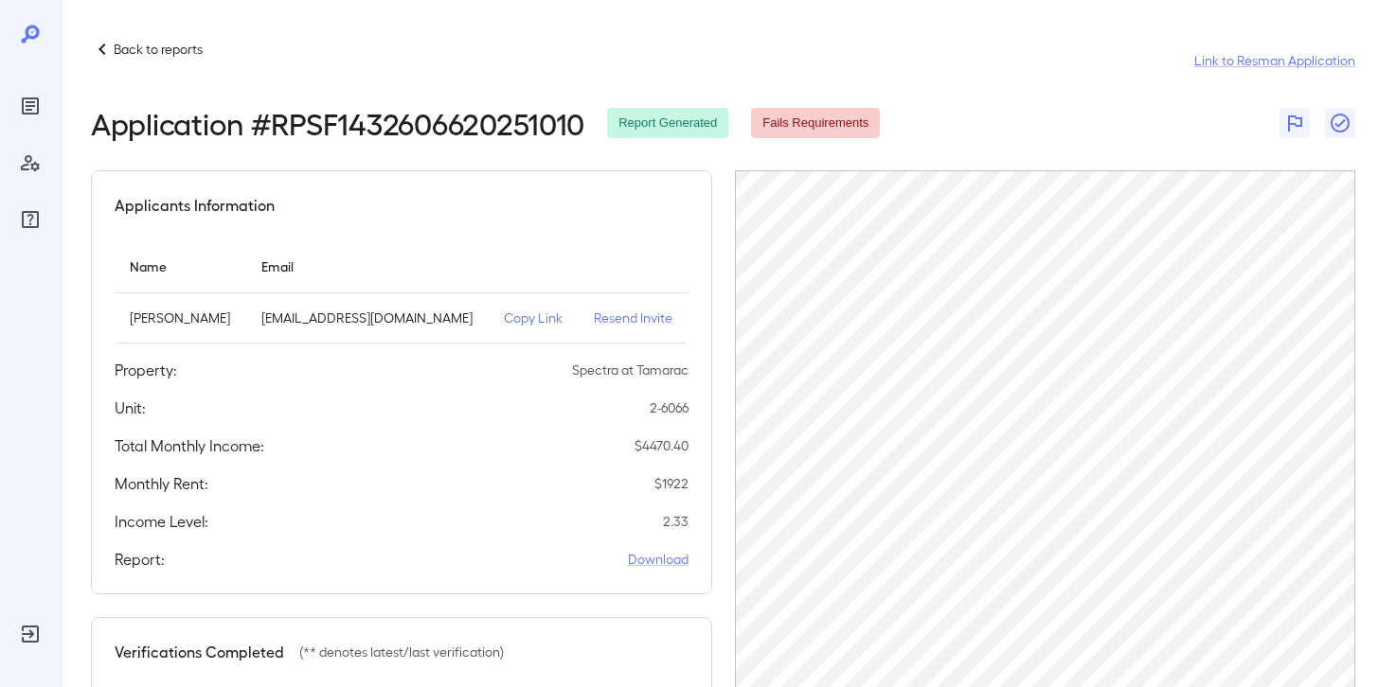  I want to click on h5: Unit:, so click(130, 408).